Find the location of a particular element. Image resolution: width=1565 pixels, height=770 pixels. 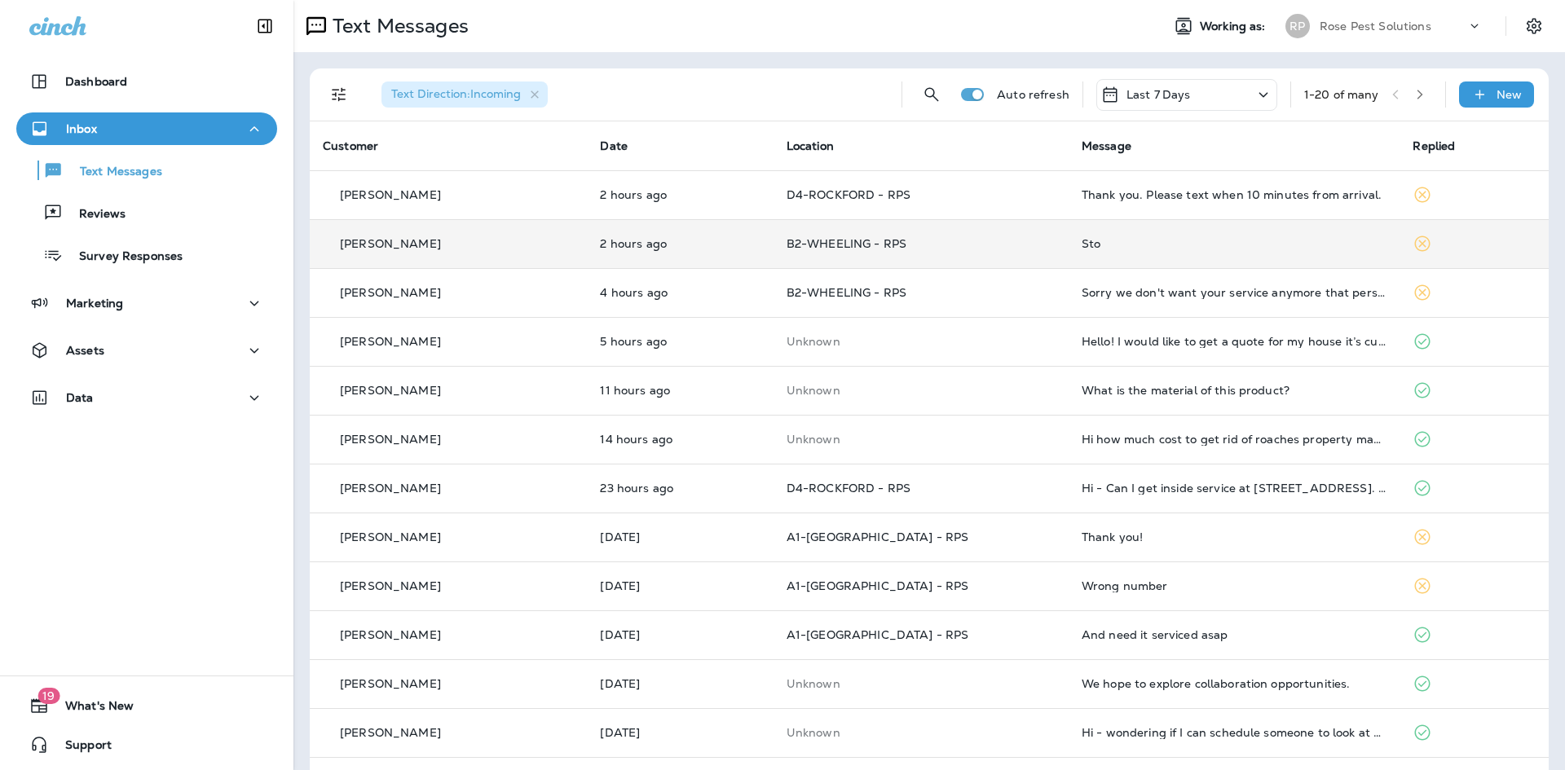

div: 1 - 20 of many is located at coordinates (1342, 95).